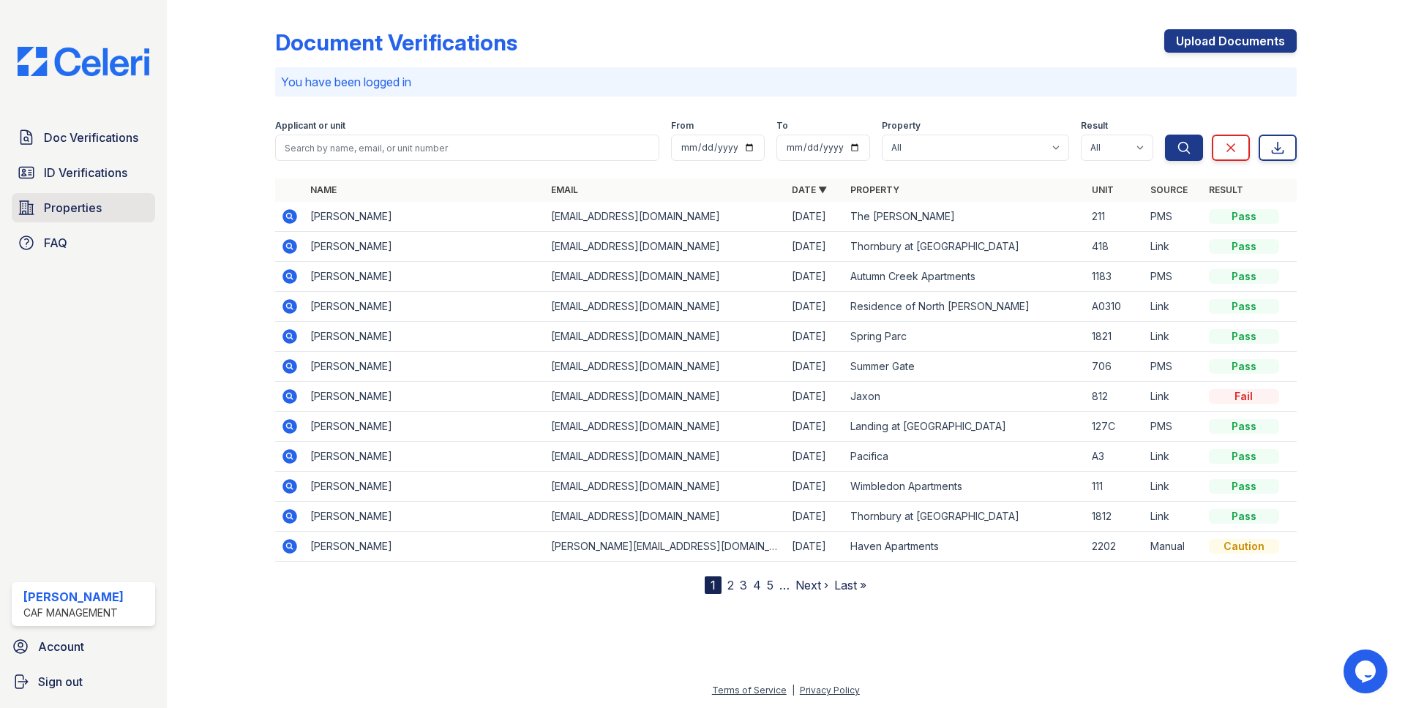  What do you see at coordinates (83, 243) in the screenshot?
I see `a: FAQ` at bounding box center [83, 243].